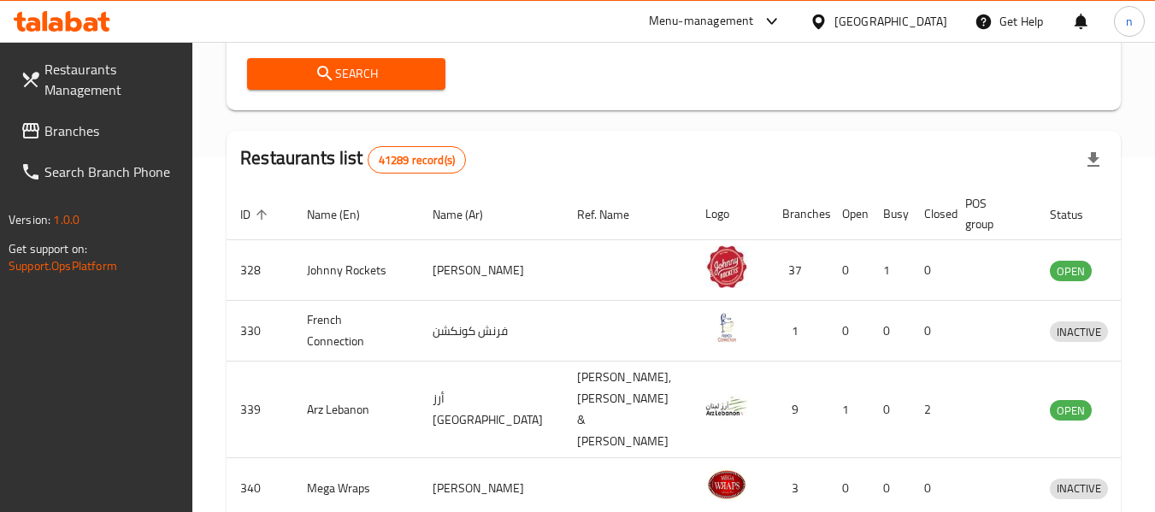 The image size is (1155, 512). Describe the element at coordinates (726, 485) in the screenshot. I see `img: Mega Wraps` at that location.